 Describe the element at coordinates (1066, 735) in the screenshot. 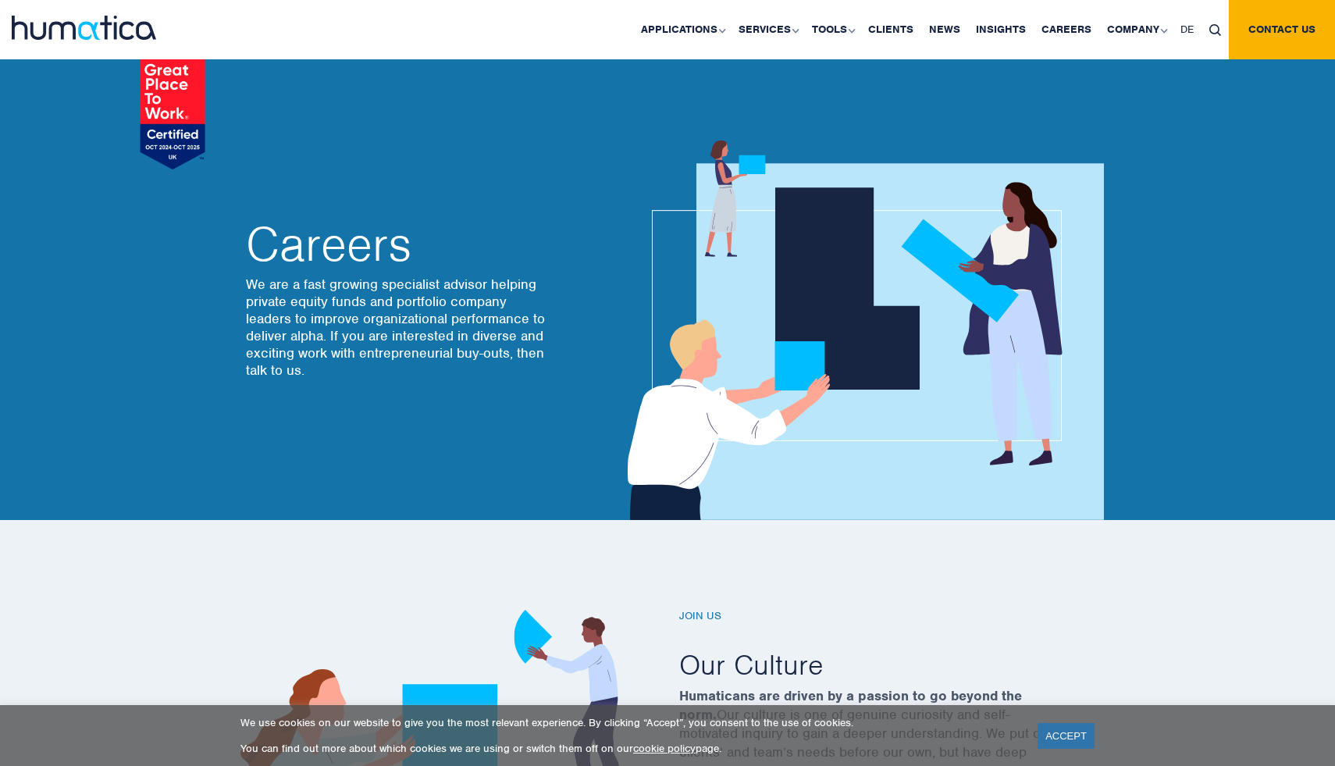

I see `a: ACCEPT` at that location.